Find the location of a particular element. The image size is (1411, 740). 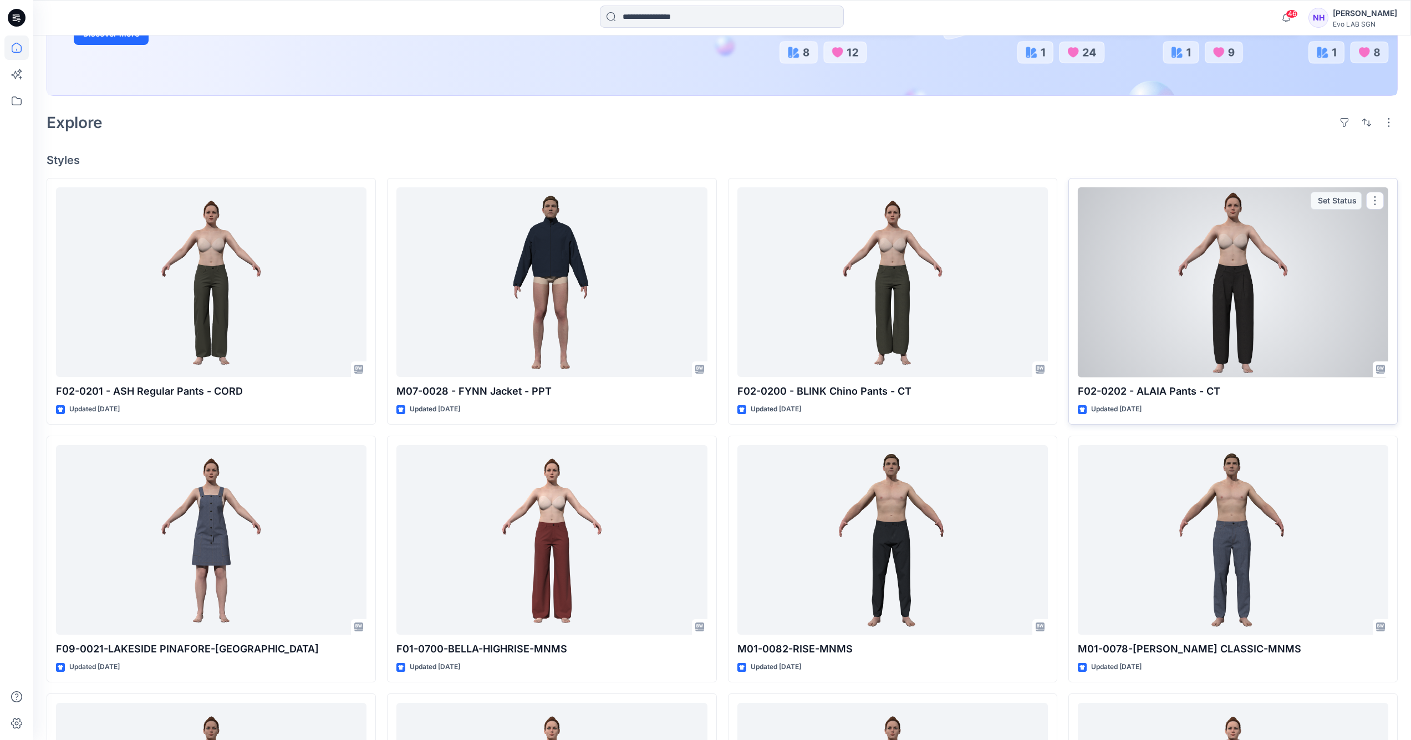

a: F01-0700-BELLA-HIGHRISE-MNMS is located at coordinates (552, 540).